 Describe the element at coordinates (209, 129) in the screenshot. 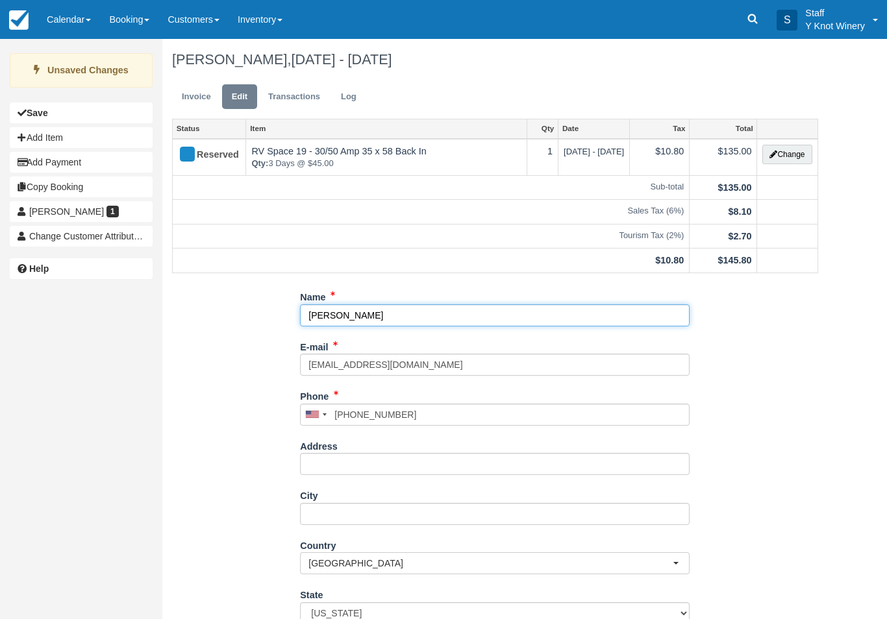

I see `a: Status` at that location.